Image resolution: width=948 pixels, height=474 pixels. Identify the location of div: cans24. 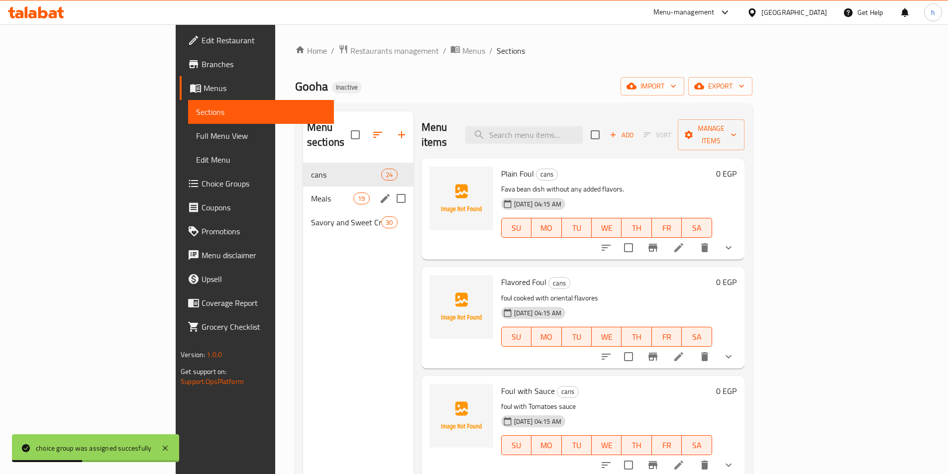
(358, 175).